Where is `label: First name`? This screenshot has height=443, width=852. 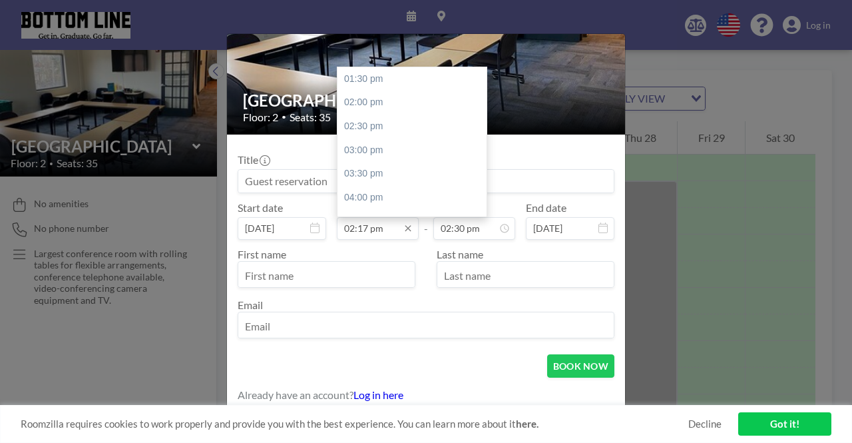 label: First name is located at coordinates (262, 254).